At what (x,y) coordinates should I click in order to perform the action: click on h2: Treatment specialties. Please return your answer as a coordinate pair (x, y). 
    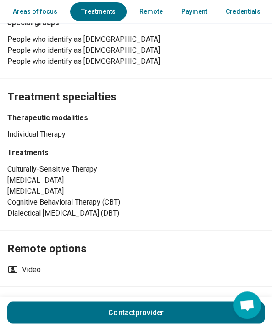
    Looking at the image, I should click on (136, 86).